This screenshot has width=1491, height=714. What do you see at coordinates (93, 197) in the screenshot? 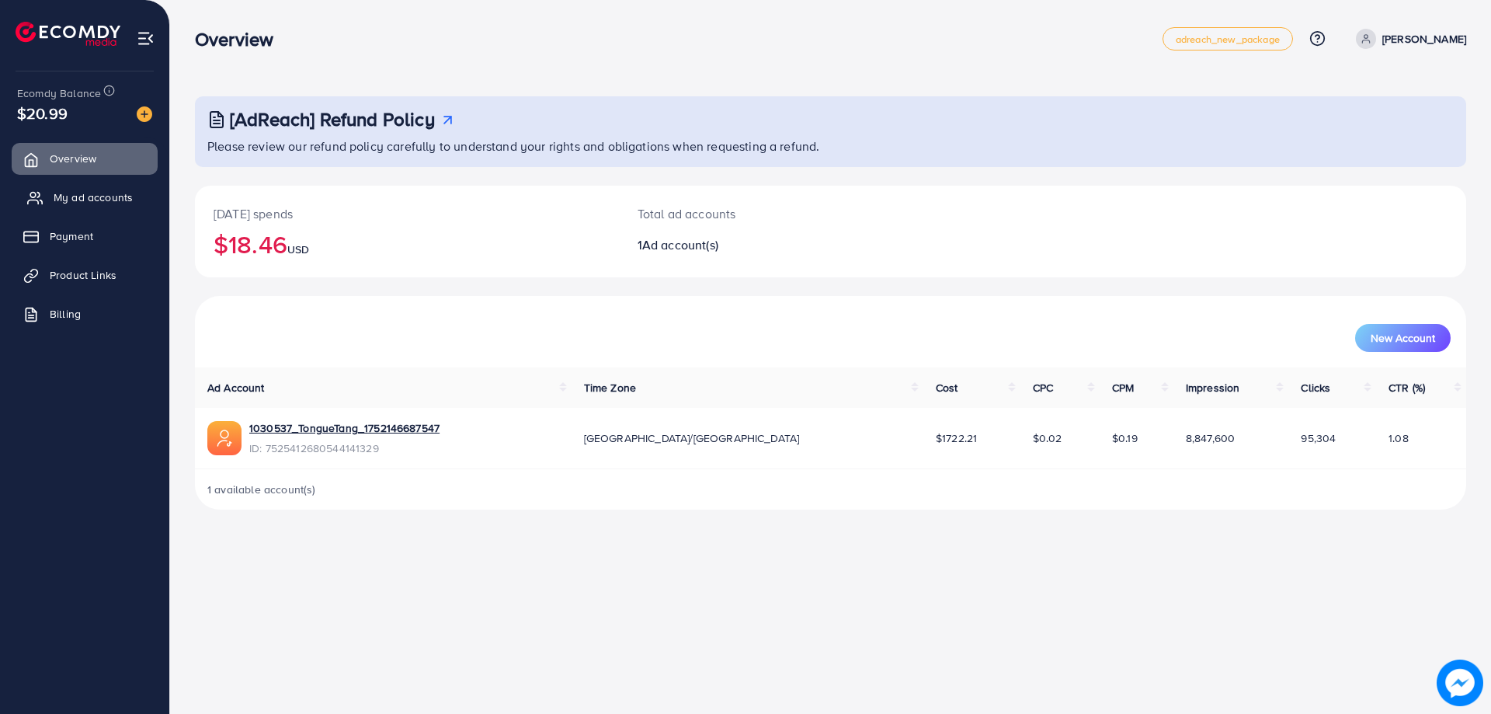
I see `span: My ad accounts` at bounding box center [93, 197].